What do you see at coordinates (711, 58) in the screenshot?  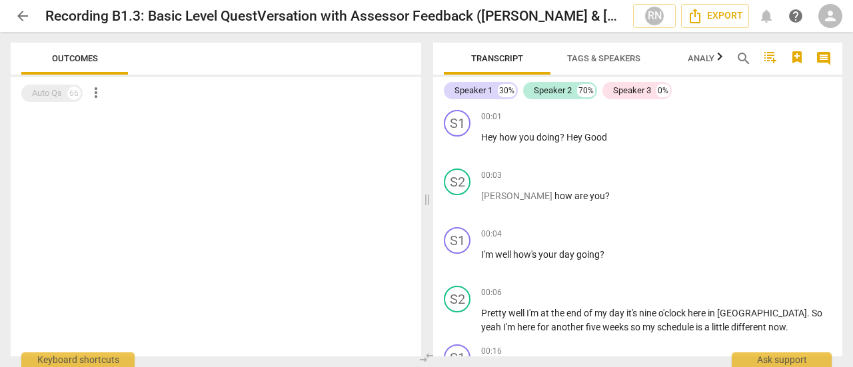 I see `span: Analytics` at bounding box center [711, 58].